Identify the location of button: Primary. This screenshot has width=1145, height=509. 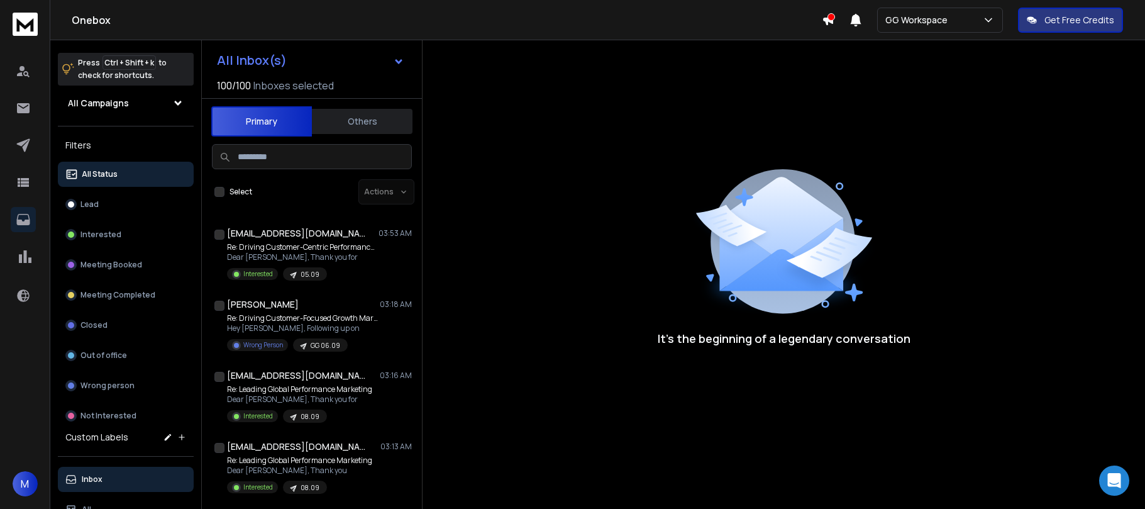
(262, 121).